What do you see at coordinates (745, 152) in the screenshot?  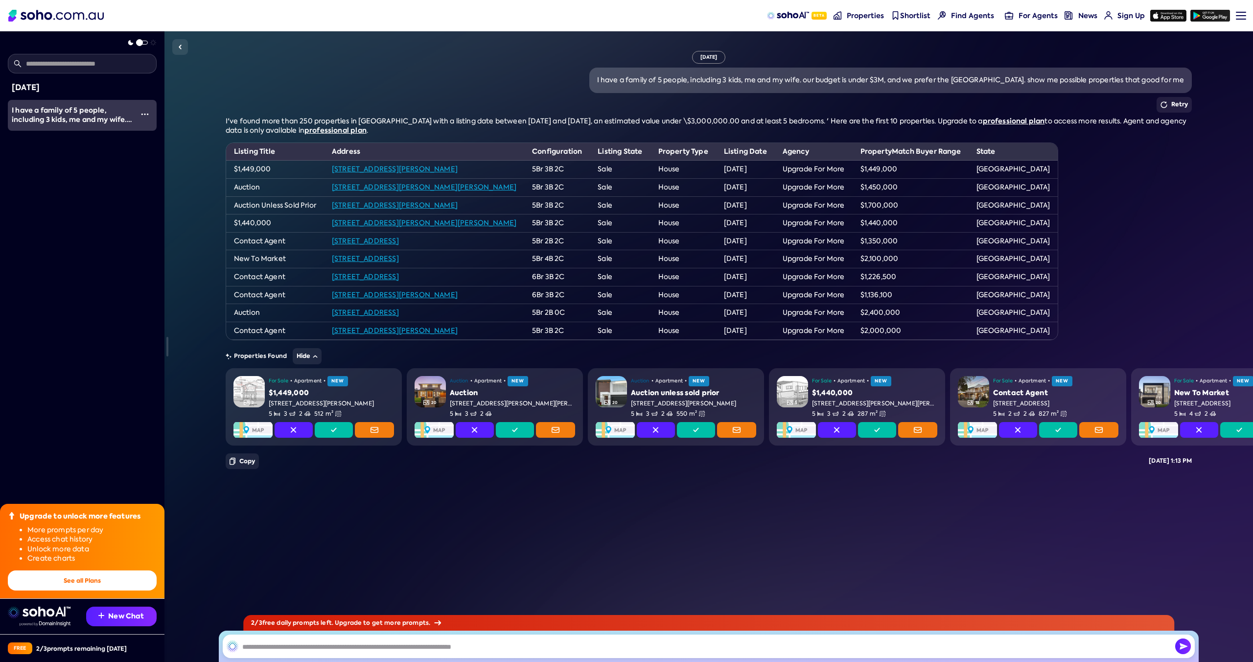 I see `th: Listing Date` at bounding box center [745, 152].